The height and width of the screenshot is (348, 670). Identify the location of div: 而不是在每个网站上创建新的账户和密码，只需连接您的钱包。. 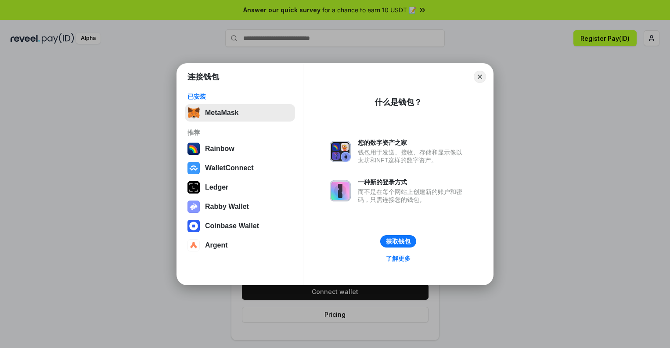
(412, 196).